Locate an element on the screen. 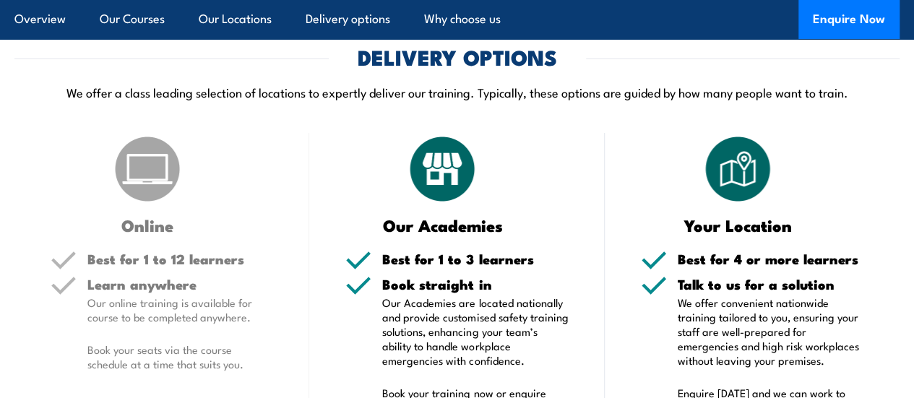  h5: Book straight in is located at coordinates (475, 284).